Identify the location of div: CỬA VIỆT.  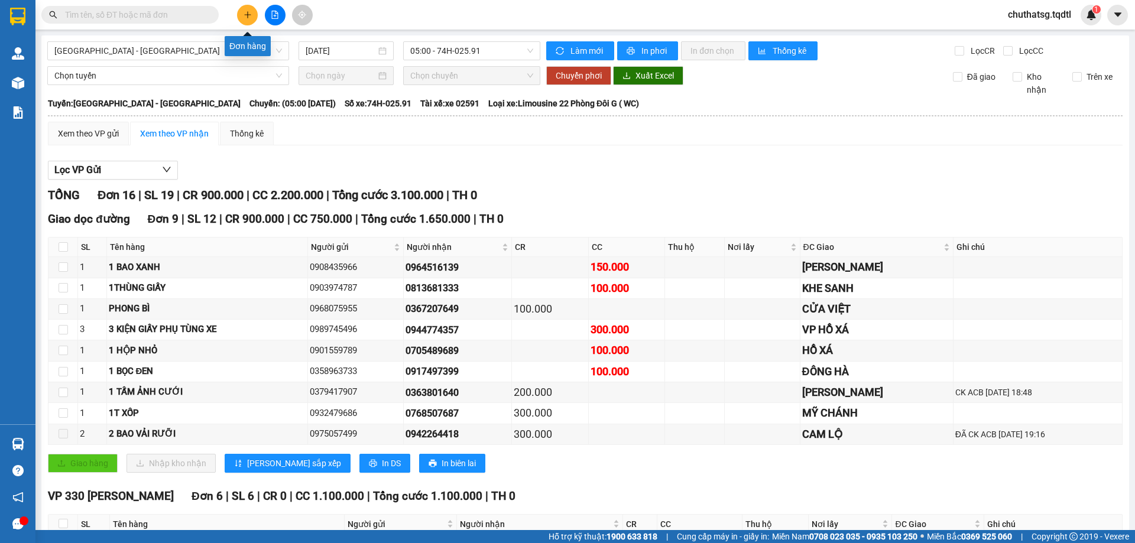
(876, 309).